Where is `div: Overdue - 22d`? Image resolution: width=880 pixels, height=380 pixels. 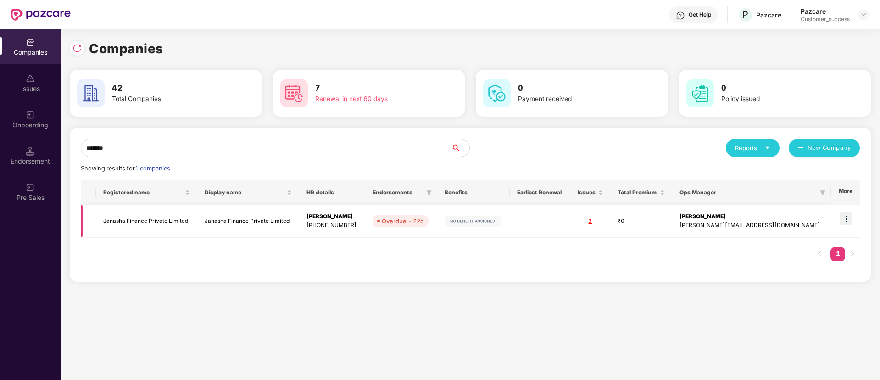 div: Overdue - 22d is located at coordinates (403, 221).